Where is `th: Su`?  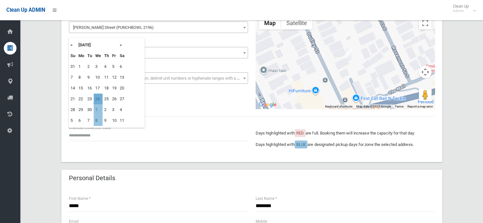 th: Su is located at coordinates (73, 56).